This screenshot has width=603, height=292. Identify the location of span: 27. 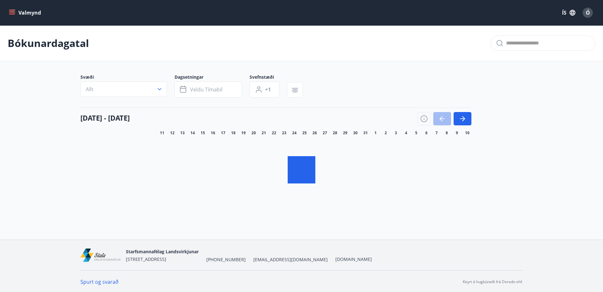
(325, 133).